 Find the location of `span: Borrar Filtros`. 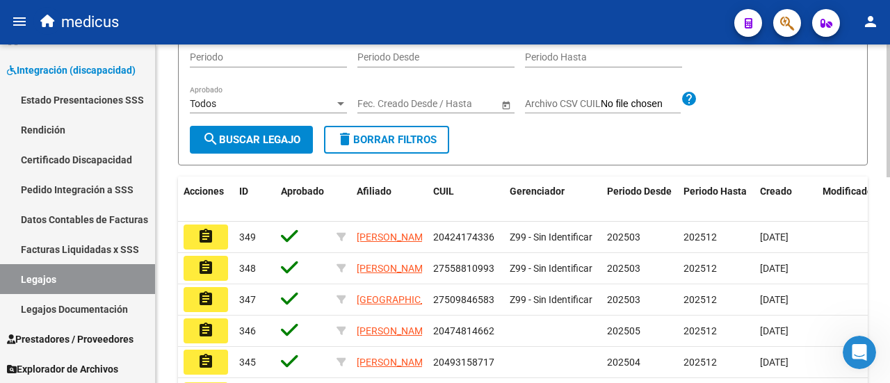

span: Borrar Filtros is located at coordinates (386, 140).